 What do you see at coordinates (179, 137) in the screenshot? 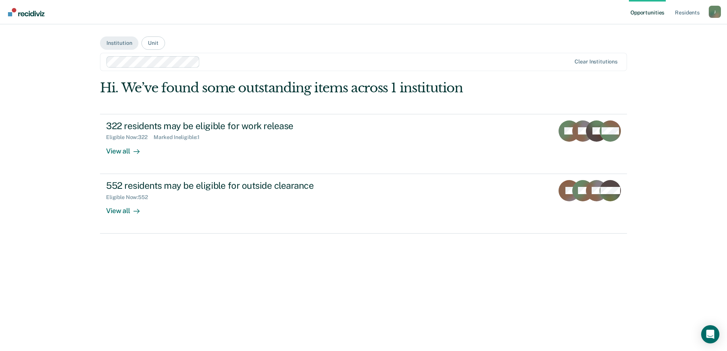
I see `div: Marked Ineligible : 1` at bounding box center [179, 137].